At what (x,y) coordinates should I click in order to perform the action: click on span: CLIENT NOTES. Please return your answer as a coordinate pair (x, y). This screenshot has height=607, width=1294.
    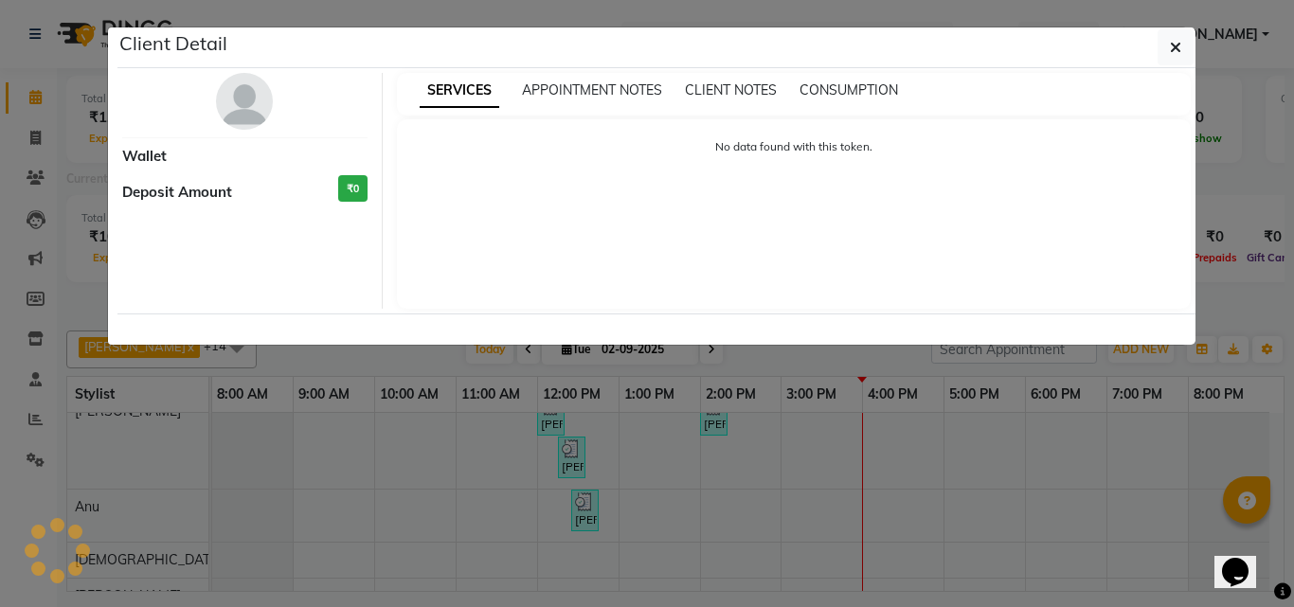
    Looking at the image, I should click on (730, 90).